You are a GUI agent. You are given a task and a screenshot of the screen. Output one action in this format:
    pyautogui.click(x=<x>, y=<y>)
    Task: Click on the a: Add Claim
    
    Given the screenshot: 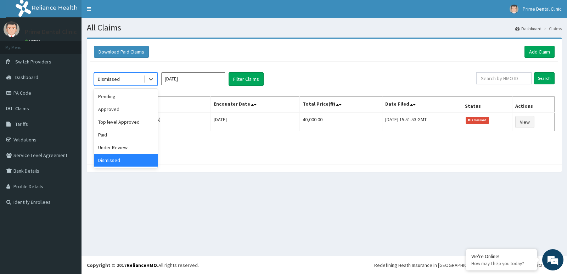 What is the action you would take?
    pyautogui.click(x=539, y=52)
    